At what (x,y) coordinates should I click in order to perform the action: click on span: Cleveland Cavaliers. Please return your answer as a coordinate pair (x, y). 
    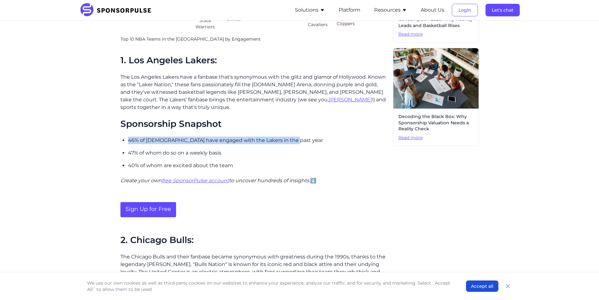
    Looking at the image, I should click on (318, 21).